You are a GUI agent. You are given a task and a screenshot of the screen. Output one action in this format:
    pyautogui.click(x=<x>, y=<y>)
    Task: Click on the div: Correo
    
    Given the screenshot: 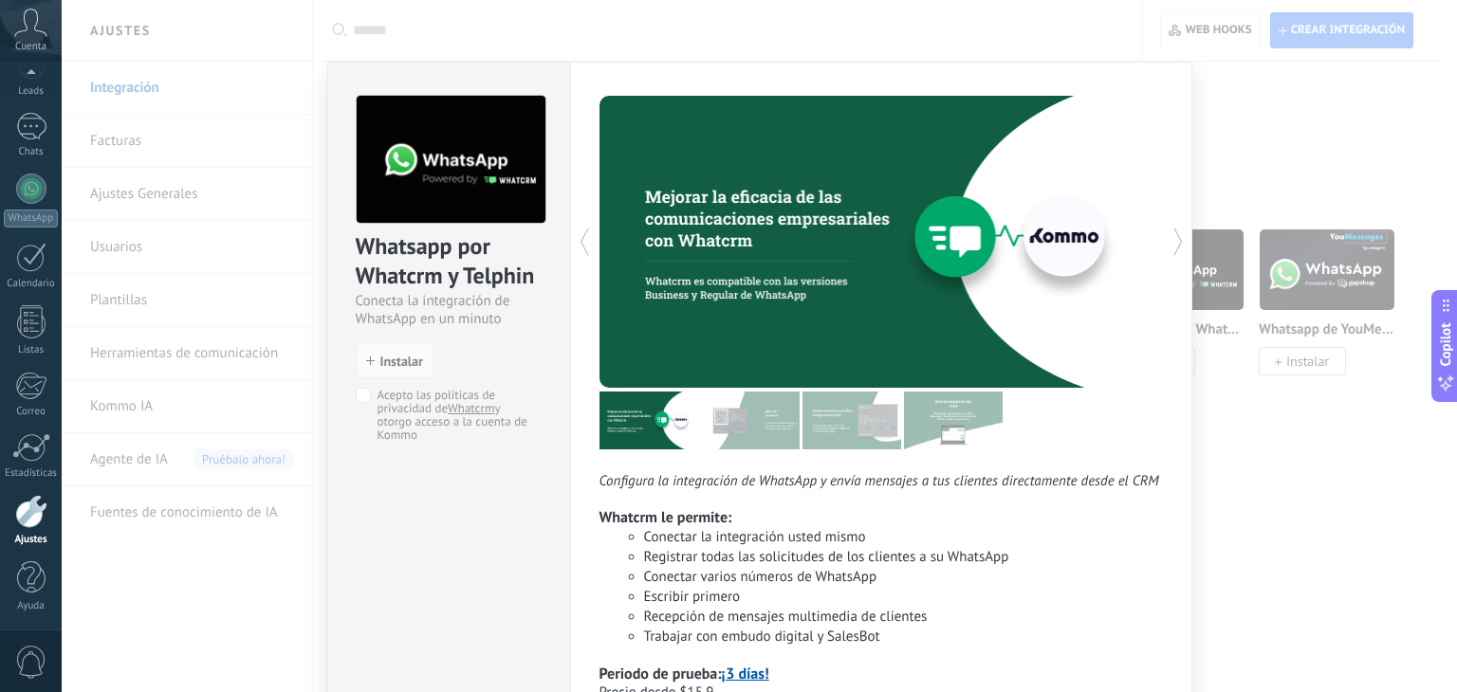 What is the action you would take?
    pyautogui.click(x=31, y=412)
    